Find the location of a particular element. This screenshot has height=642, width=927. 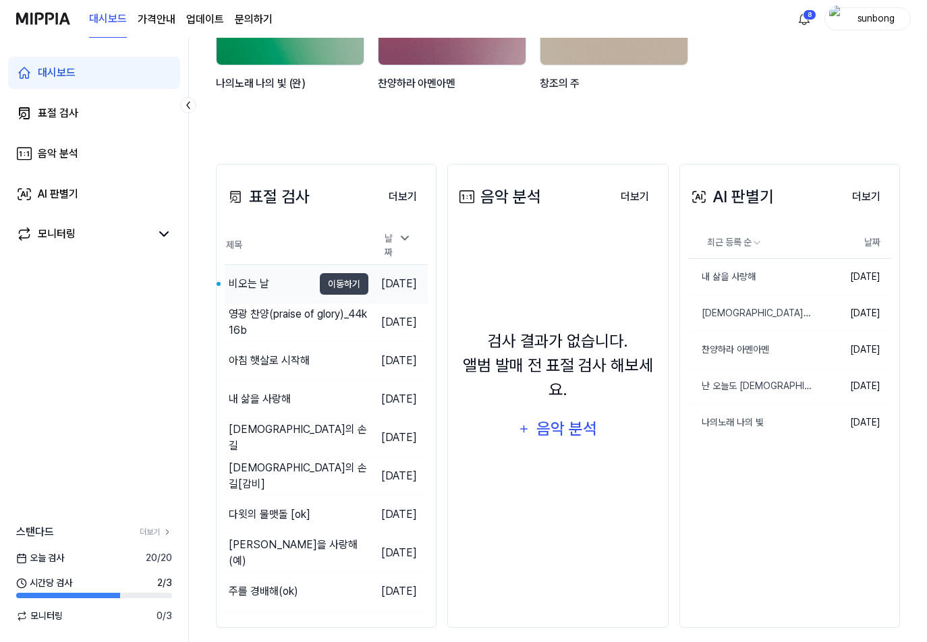

div: 비오는 날 is located at coordinates (249, 284).